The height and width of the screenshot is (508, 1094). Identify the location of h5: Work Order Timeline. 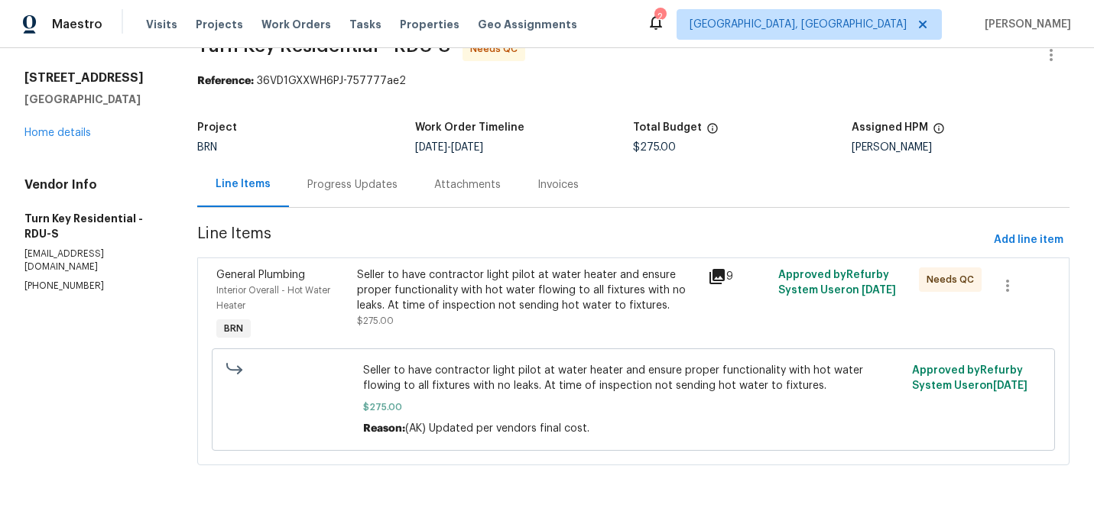
(469, 128).